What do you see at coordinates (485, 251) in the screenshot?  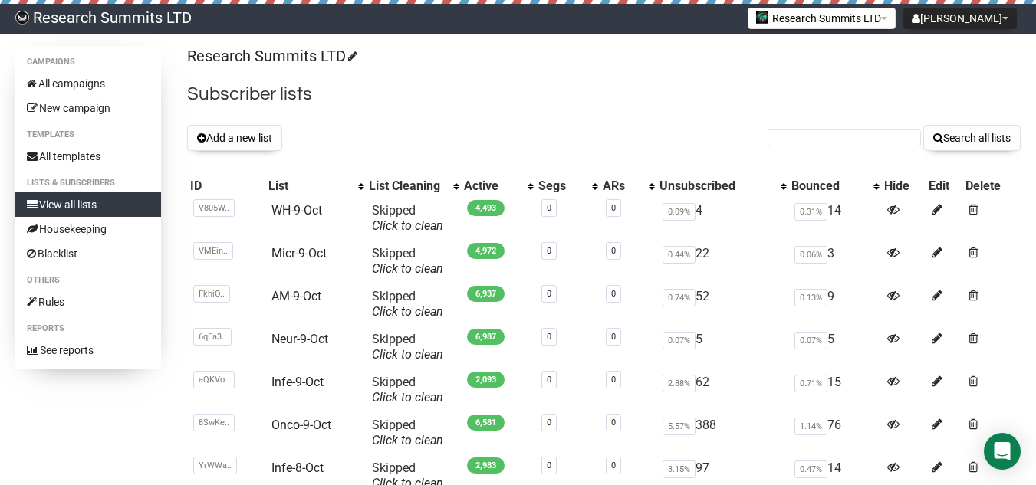 I see `span: 4,972` at bounding box center [485, 251].